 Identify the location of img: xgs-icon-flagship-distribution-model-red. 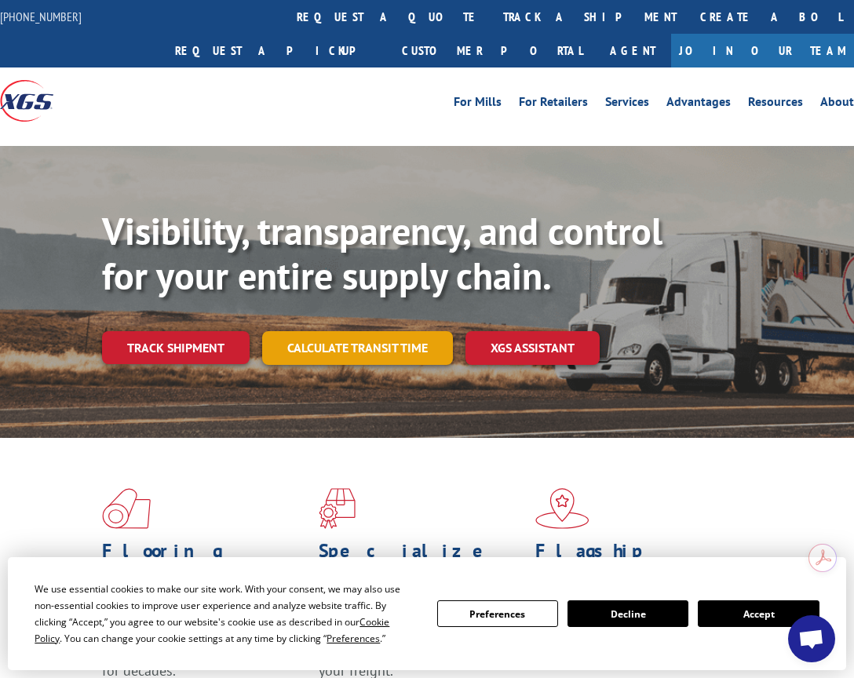
(562, 509).